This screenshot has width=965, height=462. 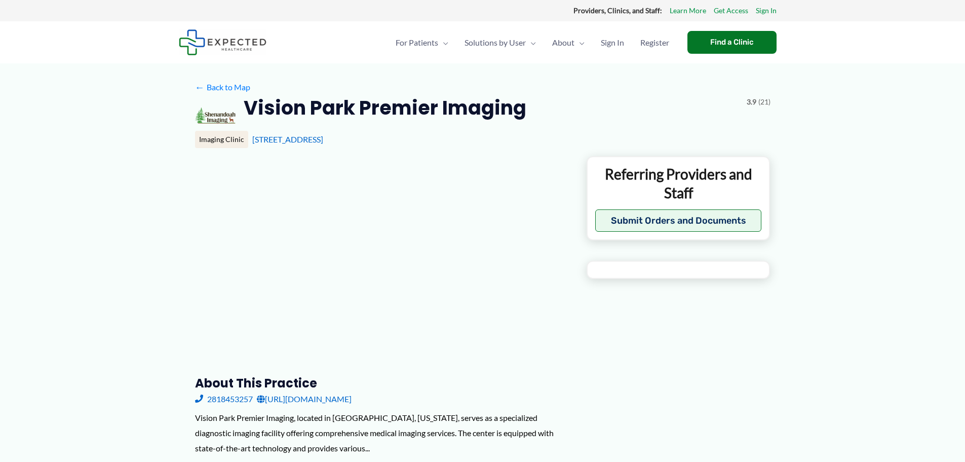 I want to click on h3: About this practice, so click(x=383, y=383).